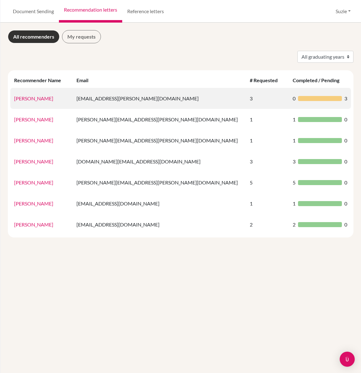 The image size is (361, 373). What do you see at coordinates (81, 37) in the screenshot?
I see `a: My requests` at bounding box center [81, 37].